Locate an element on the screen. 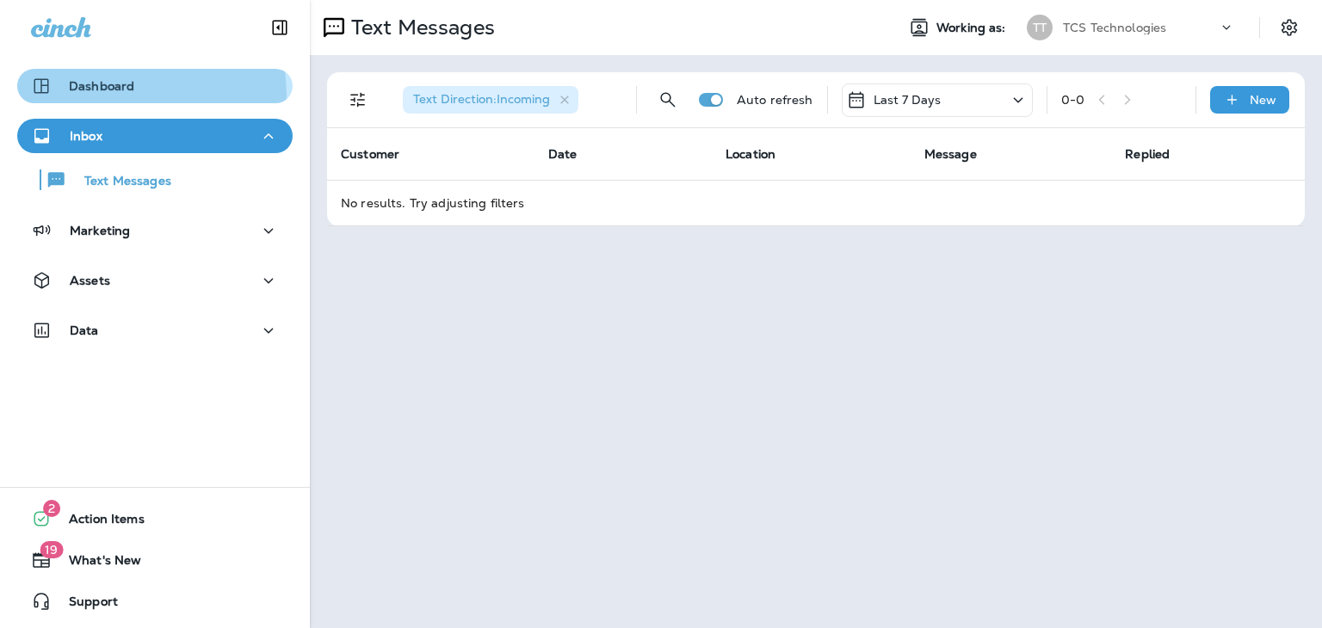 The image size is (1322, 628). span: Text Direction : Incoming is located at coordinates (481, 99).